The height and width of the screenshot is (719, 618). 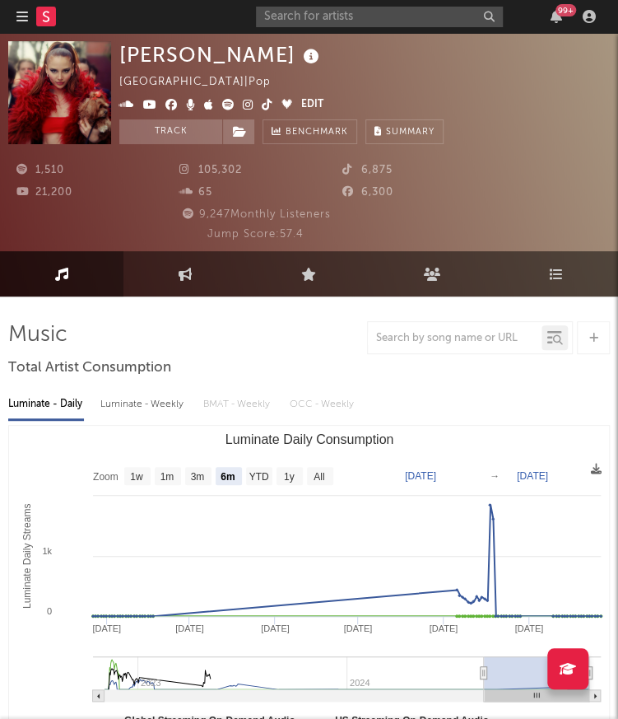 What do you see at coordinates (40, 170) in the screenshot?
I see `span: 1,510` at bounding box center [40, 170].